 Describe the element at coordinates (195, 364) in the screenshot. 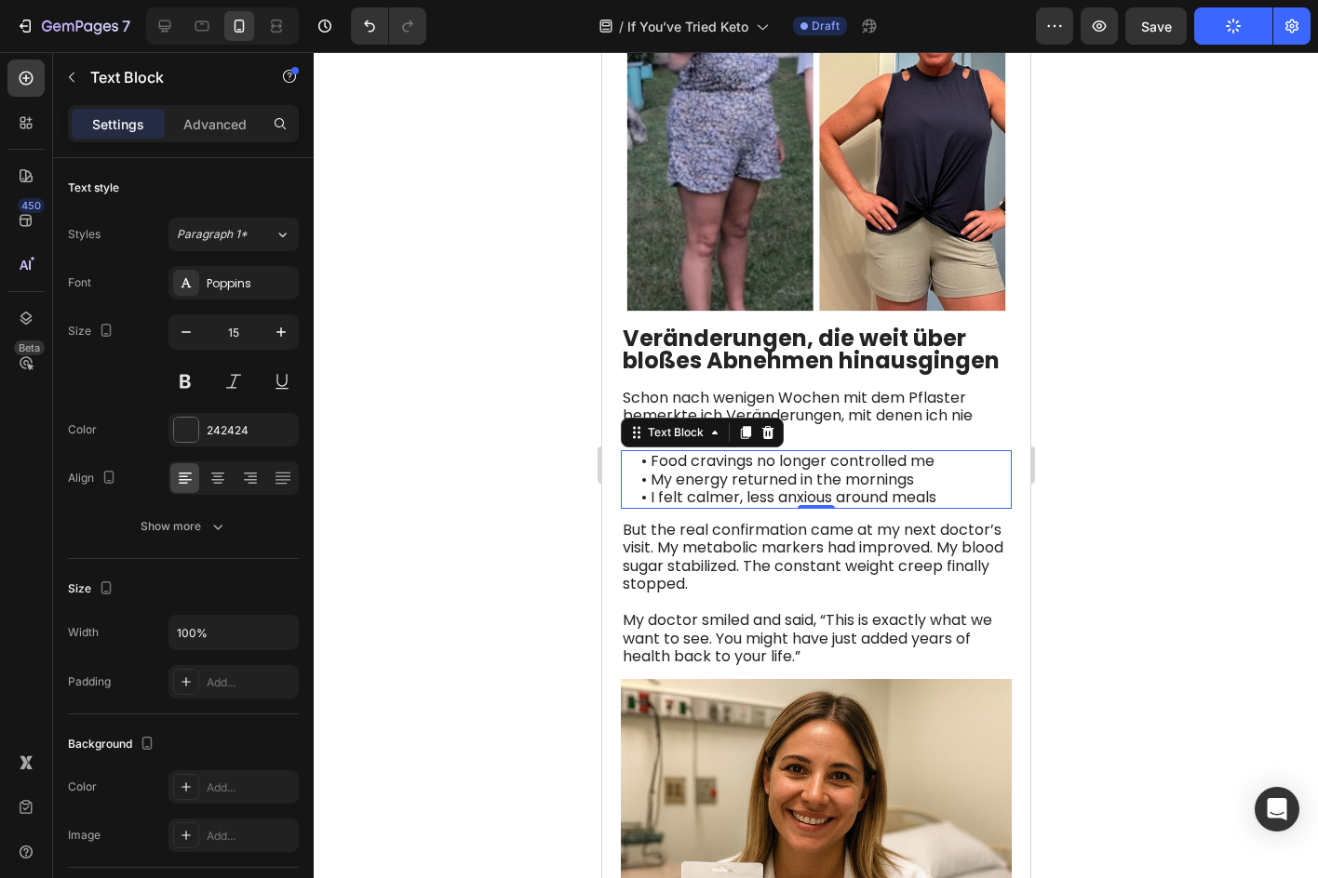

I see `span: Schon nach wenigen Wochen mit dem Pflaster bemerkte ich Veränderungen, mit denen ich nie gerechne...` at that location.